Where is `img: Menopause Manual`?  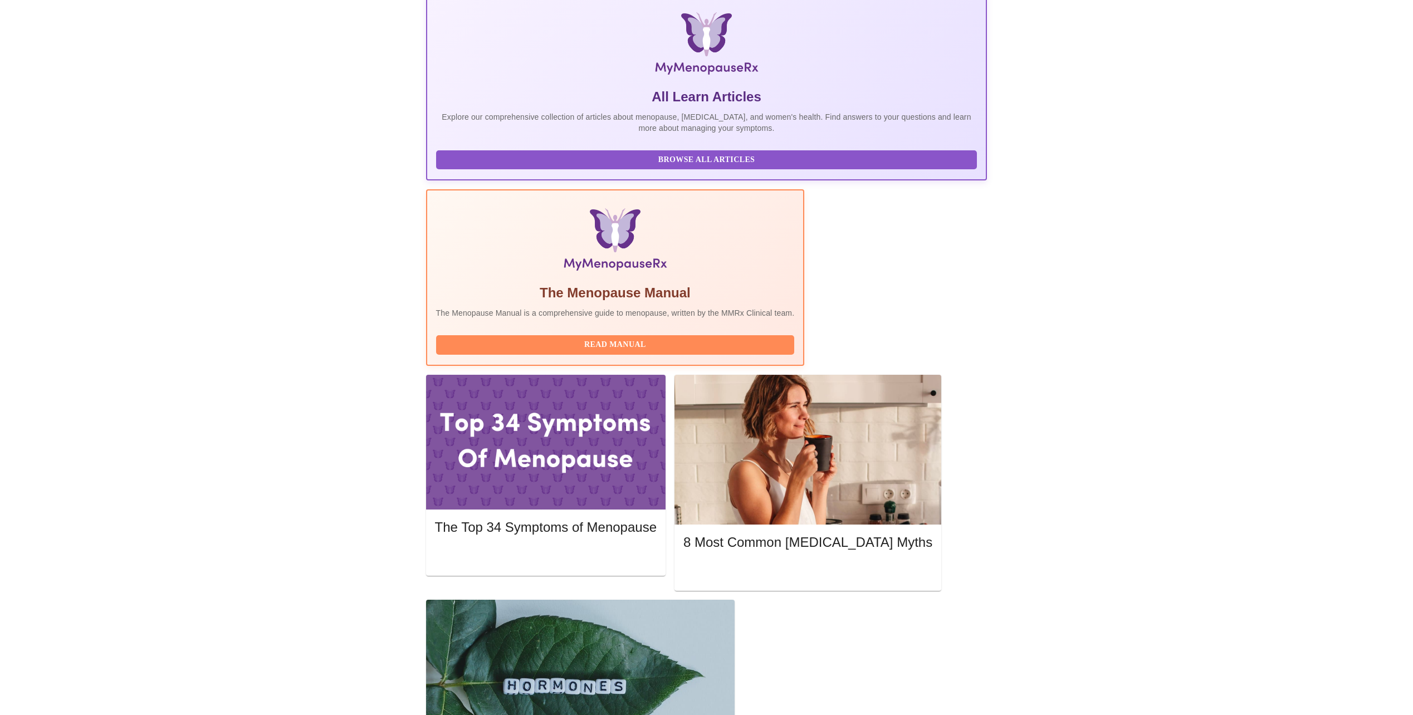
img: Menopause Manual is located at coordinates (615, 242).